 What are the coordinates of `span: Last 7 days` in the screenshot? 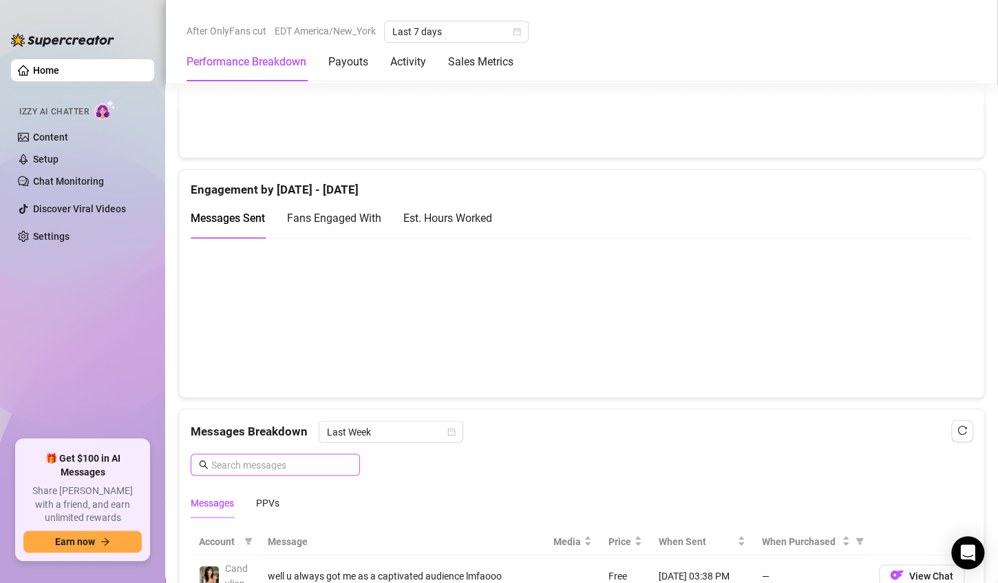 It's located at (457, 32).